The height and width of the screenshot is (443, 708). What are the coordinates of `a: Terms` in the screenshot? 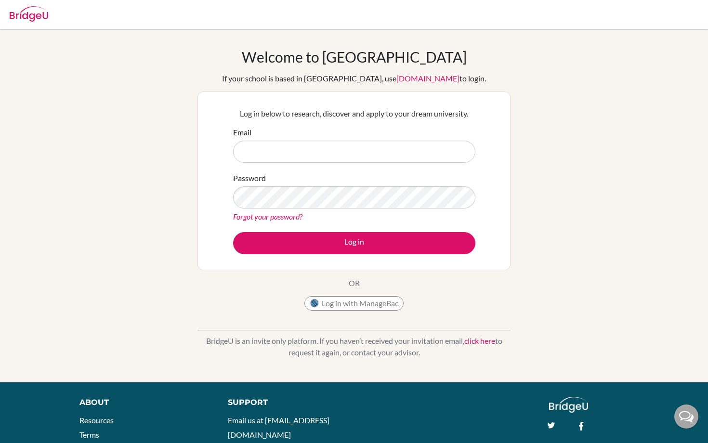 It's located at (89, 435).